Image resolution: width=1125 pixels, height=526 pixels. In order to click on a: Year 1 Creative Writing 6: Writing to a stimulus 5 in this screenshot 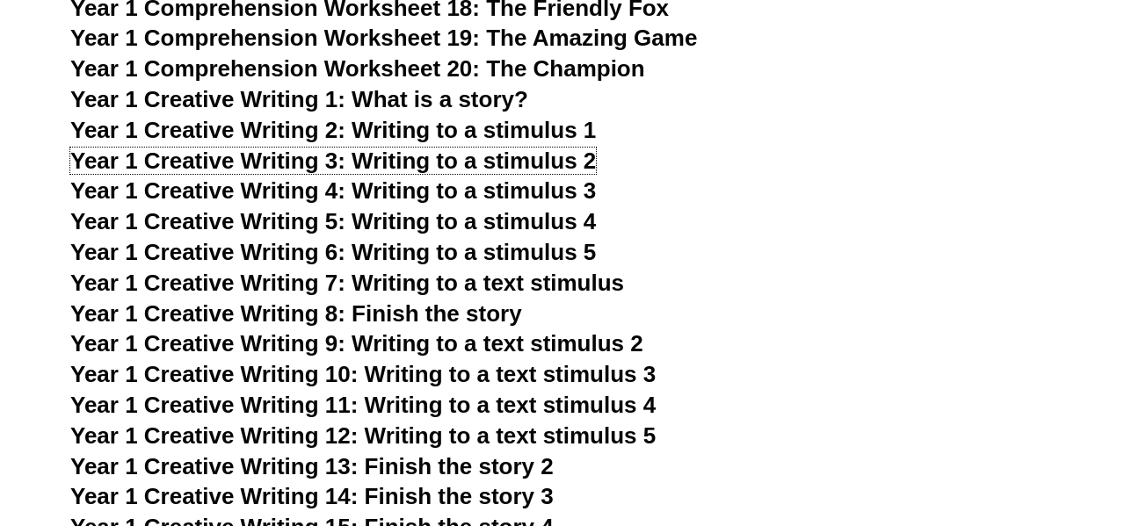, I will do `click(333, 252)`.